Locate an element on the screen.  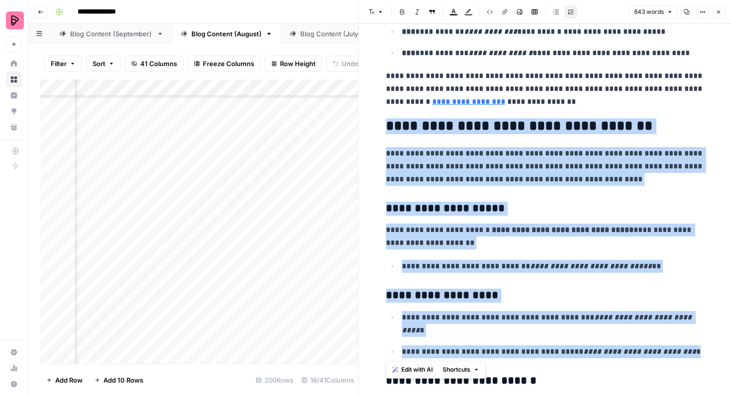
a: Browse is located at coordinates (14, 80).